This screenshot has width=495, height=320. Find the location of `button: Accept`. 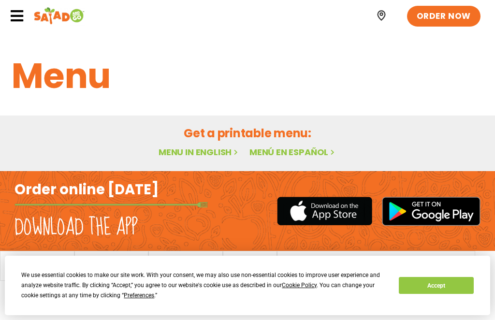

button: Accept is located at coordinates (436, 285).